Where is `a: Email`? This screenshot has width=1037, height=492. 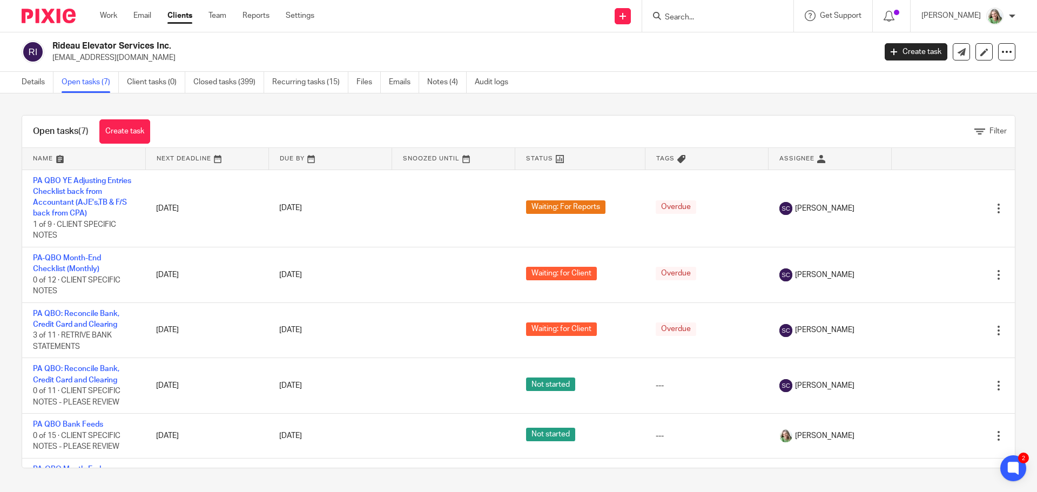 a: Email is located at coordinates (142, 16).